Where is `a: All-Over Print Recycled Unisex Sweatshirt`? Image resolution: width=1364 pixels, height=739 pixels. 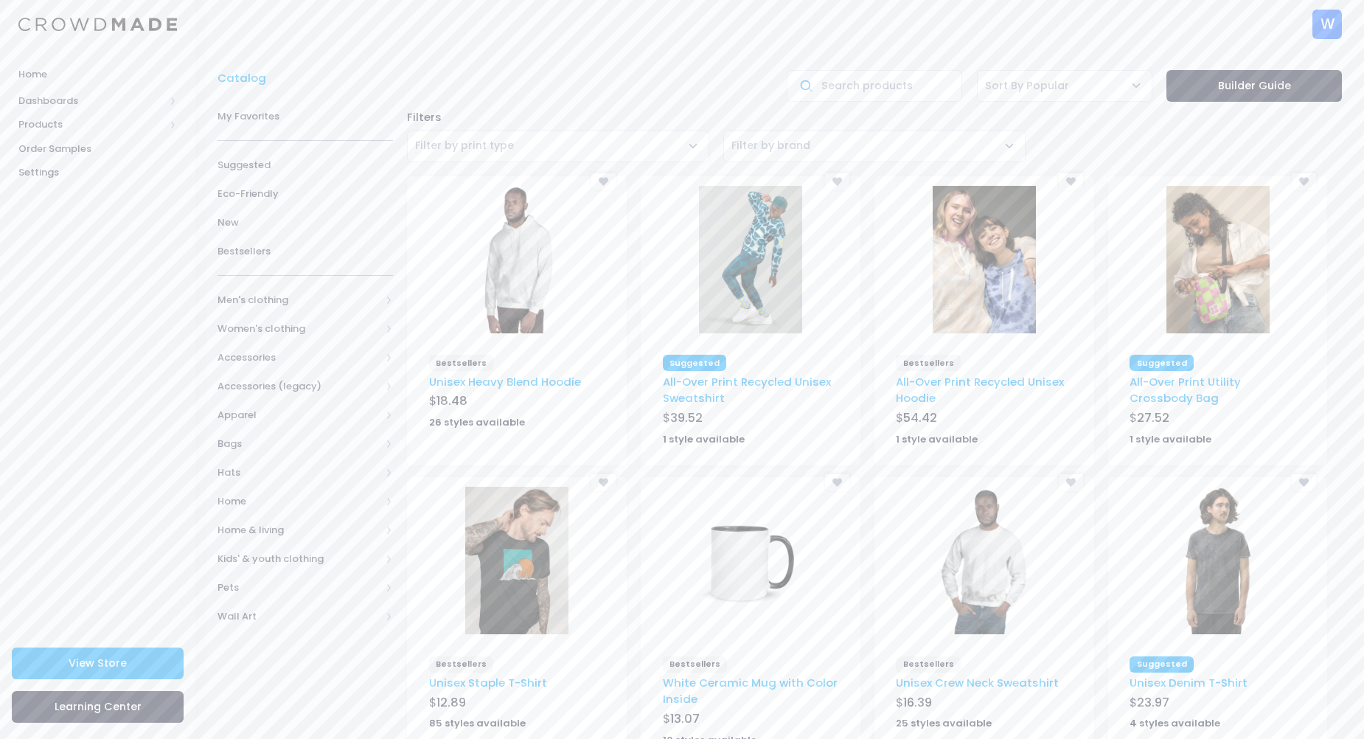
a: All-Over Print Recycled Unisex Sweatshirt is located at coordinates (747, 389).